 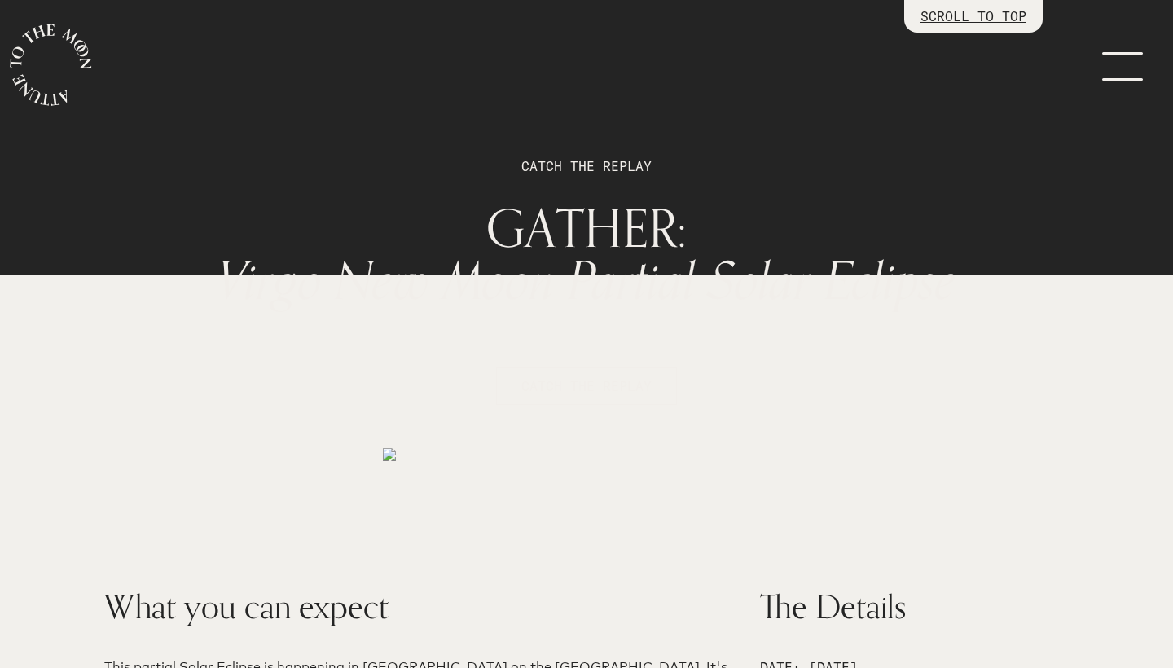 What do you see at coordinates (586, 255) in the screenshot?
I see `h1: GATHER:` at bounding box center [586, 255].